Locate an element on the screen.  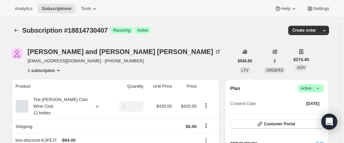
button: Create order is located at coordinates (304, 30).